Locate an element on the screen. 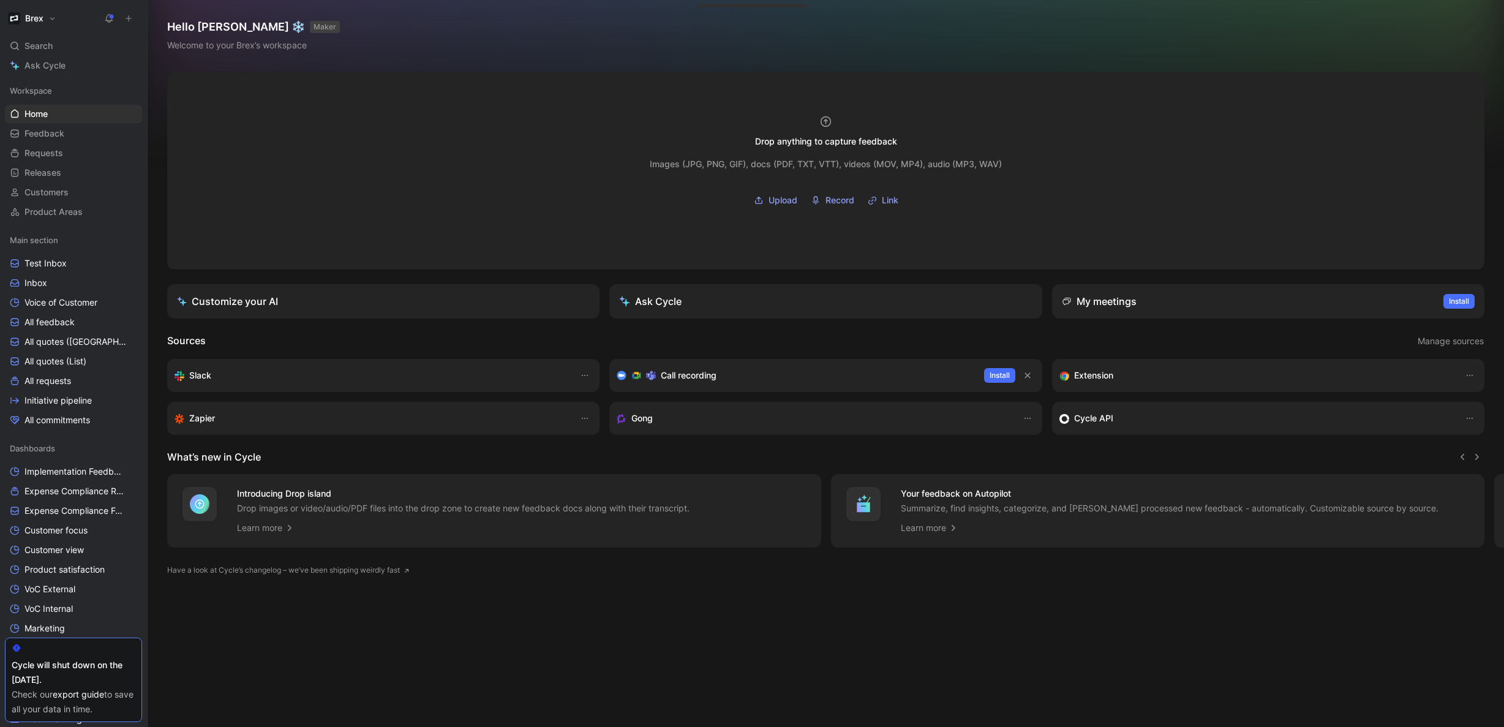 Image resolution: width=1504 pixels, height=727 pixels. span: All quotes (List) is located at coordinates (55, 361).